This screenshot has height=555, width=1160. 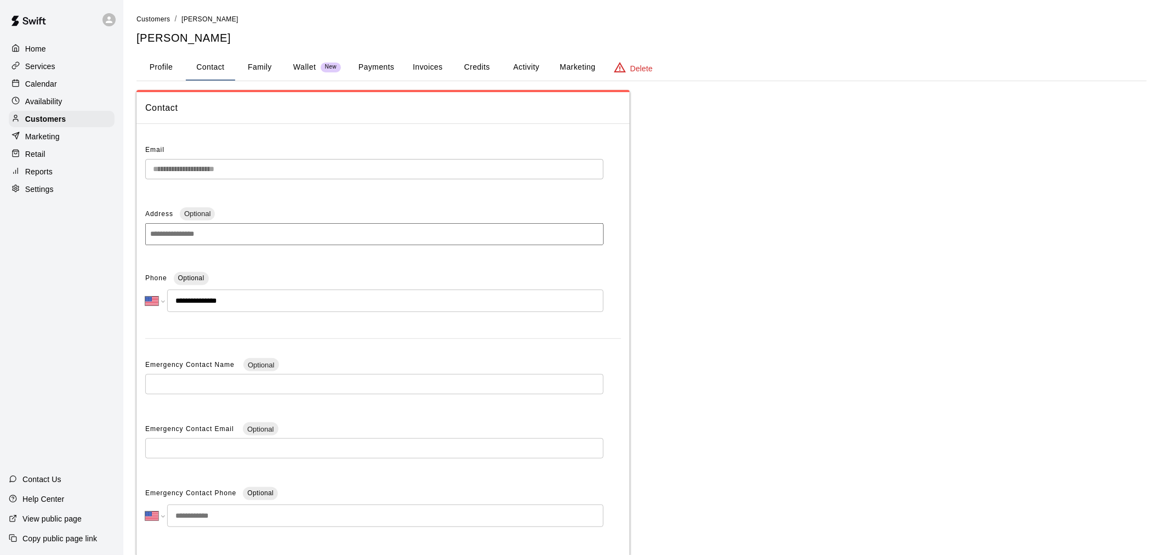 What do you see at coordinates (428, 67) in the screenshot?
I see `button: Invoices` at bounding box center [428, 67].